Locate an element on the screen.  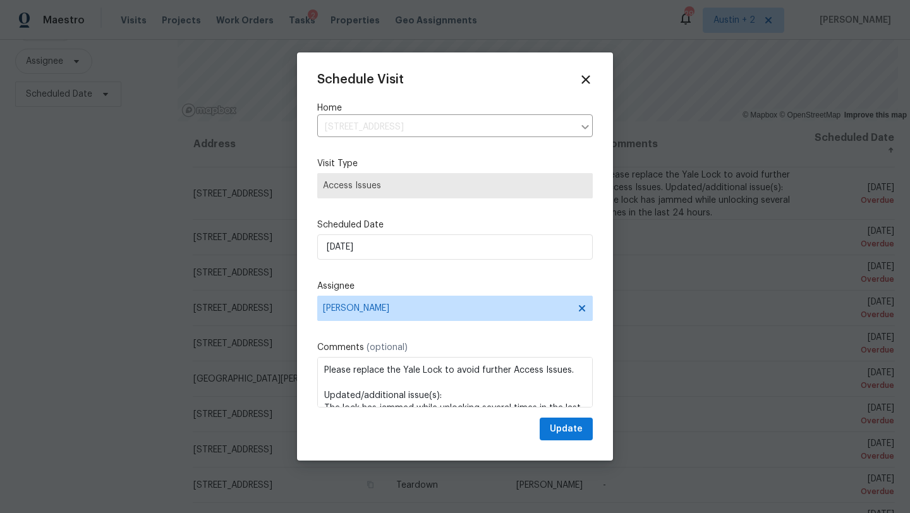
input: Enter in an address is located at coordinates (445, 127).